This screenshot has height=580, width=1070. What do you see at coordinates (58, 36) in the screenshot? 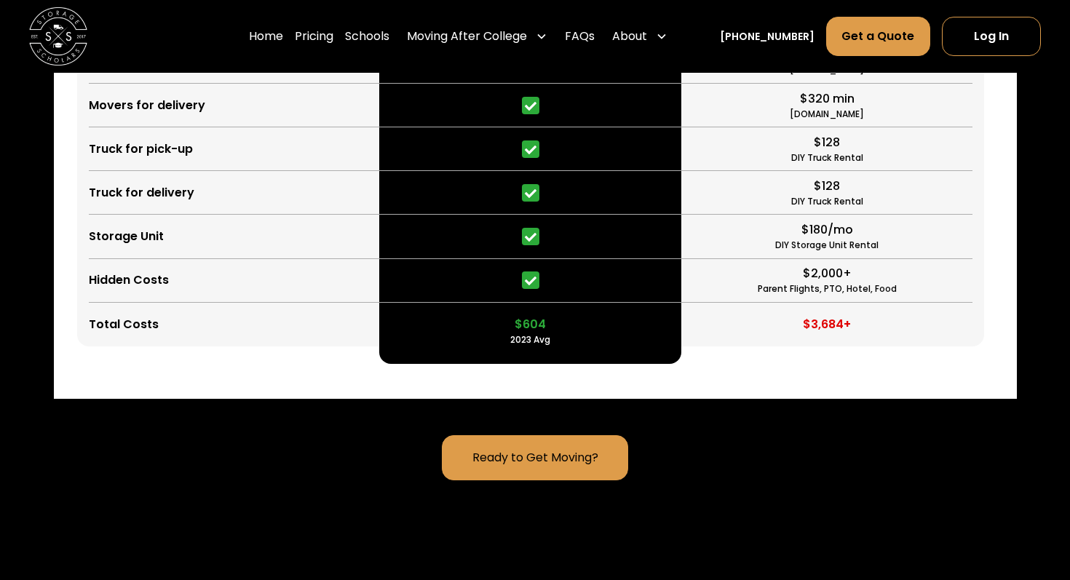
I see `img: Storage Scholars main logo` at bounding box center [58, 36].